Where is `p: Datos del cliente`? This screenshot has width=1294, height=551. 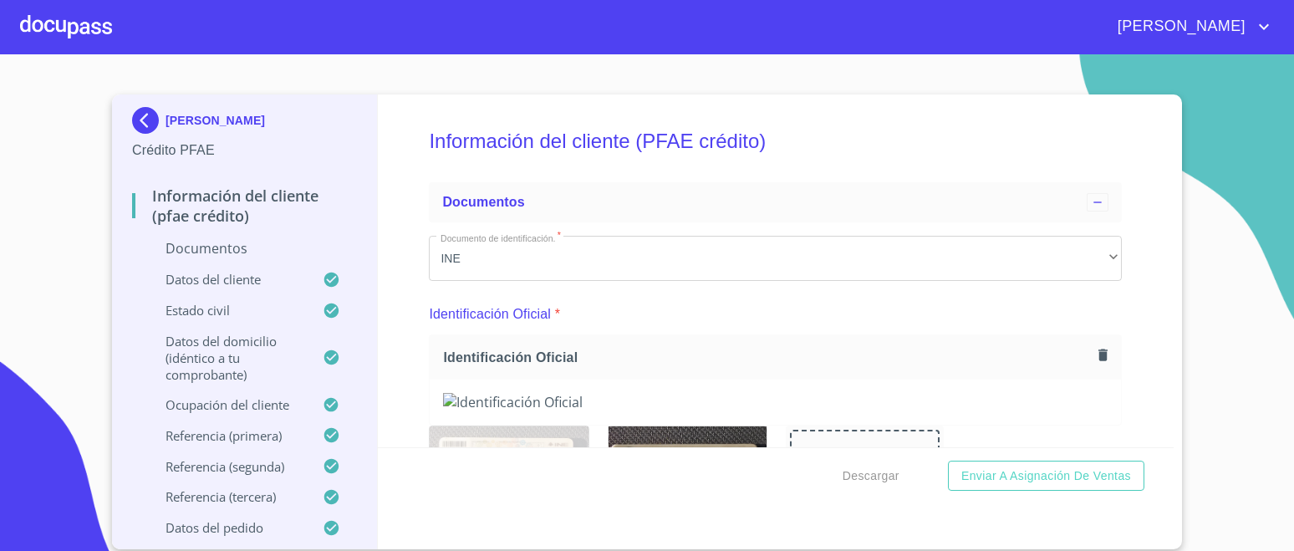 p: Datos del cliente is located at coordinates (227, 279).